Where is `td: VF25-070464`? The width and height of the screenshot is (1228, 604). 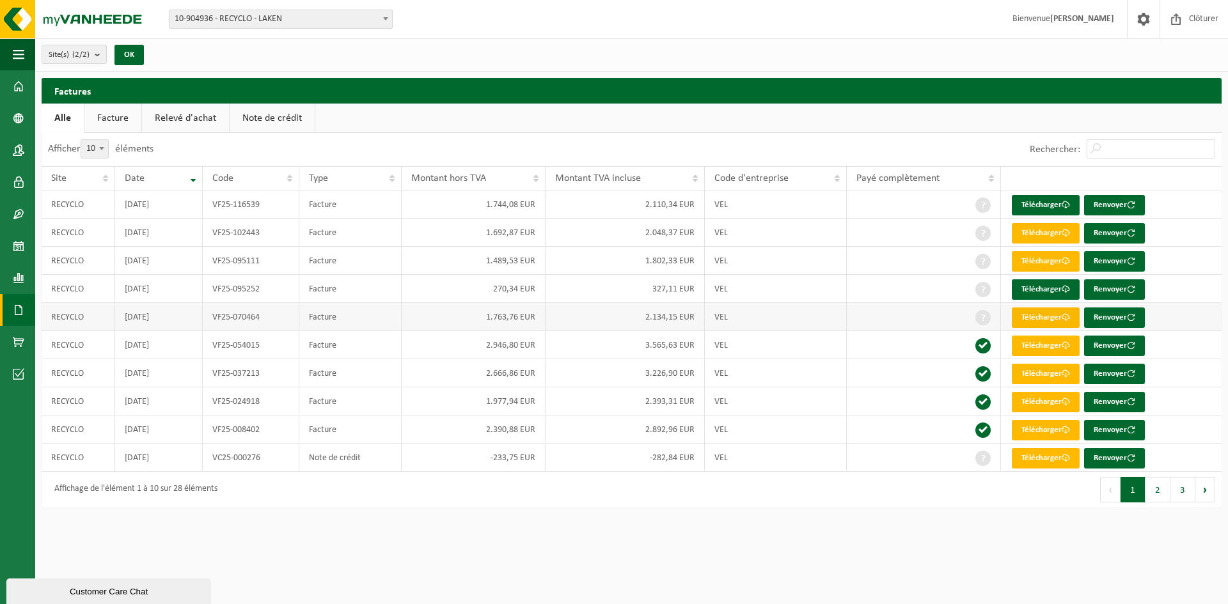
td: VF25-070464 is located at coordinates (251, 317).